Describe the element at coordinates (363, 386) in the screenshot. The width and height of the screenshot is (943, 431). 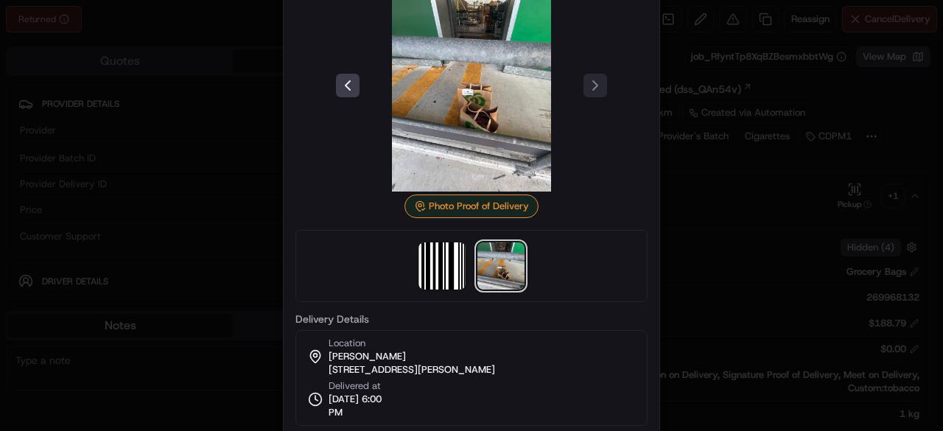
I see `span: Delivered at` at that location.